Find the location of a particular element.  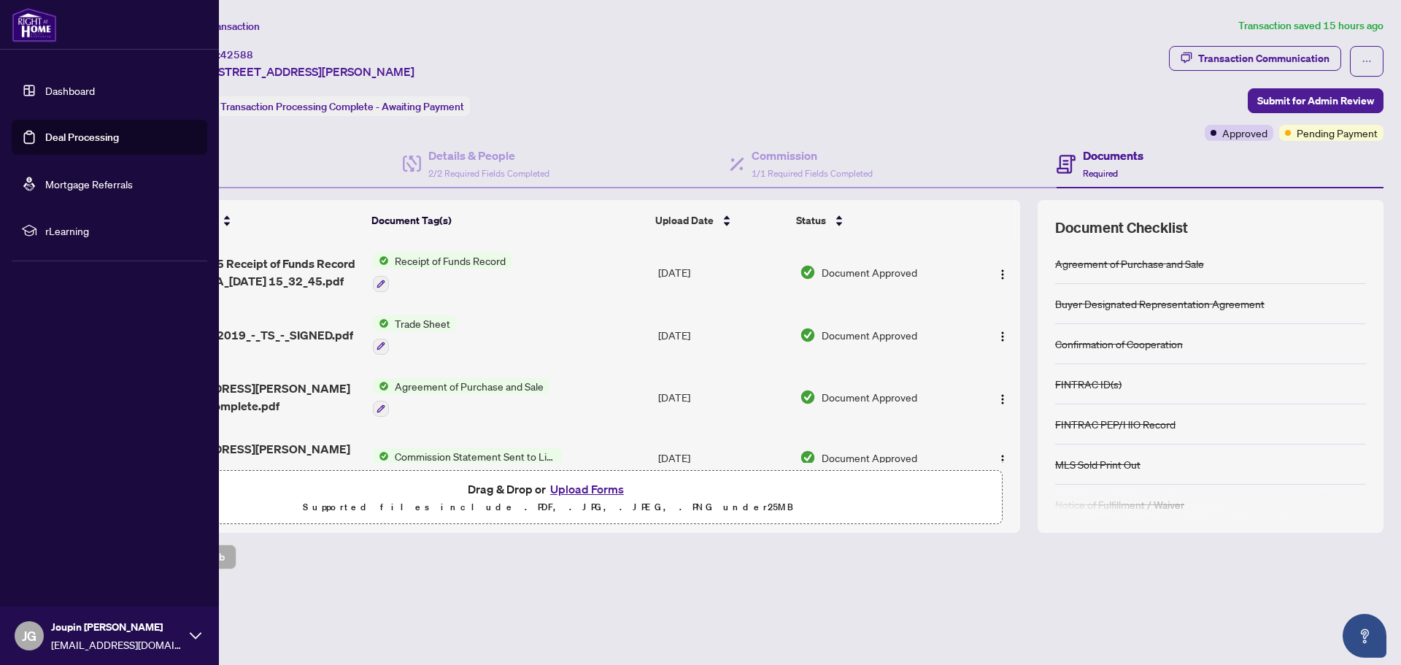

span: Pending Payment is located at coordinates (1337, 133).